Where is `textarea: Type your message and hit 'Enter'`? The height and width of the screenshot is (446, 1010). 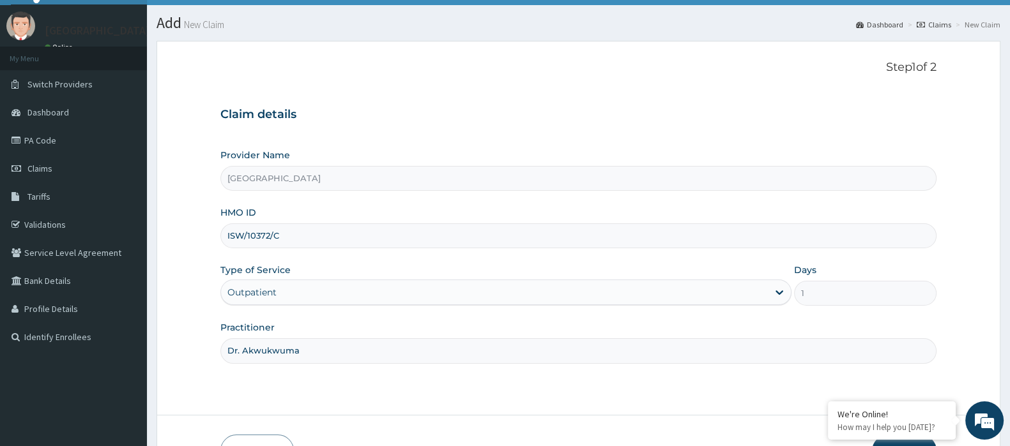
textarea: Type your message and hit 'Enter' is located at coordinates (125, 327).